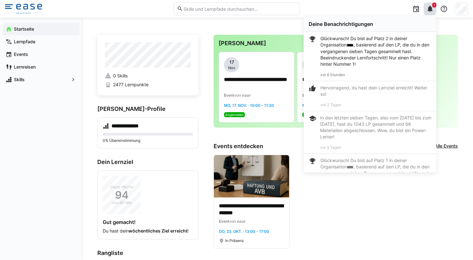  What do you see at coordinates (327, 105) in the screenshot?
I see `span: Mo, 24. Nov. · 10:00 - 11:30` at bounding box center [327, 105].